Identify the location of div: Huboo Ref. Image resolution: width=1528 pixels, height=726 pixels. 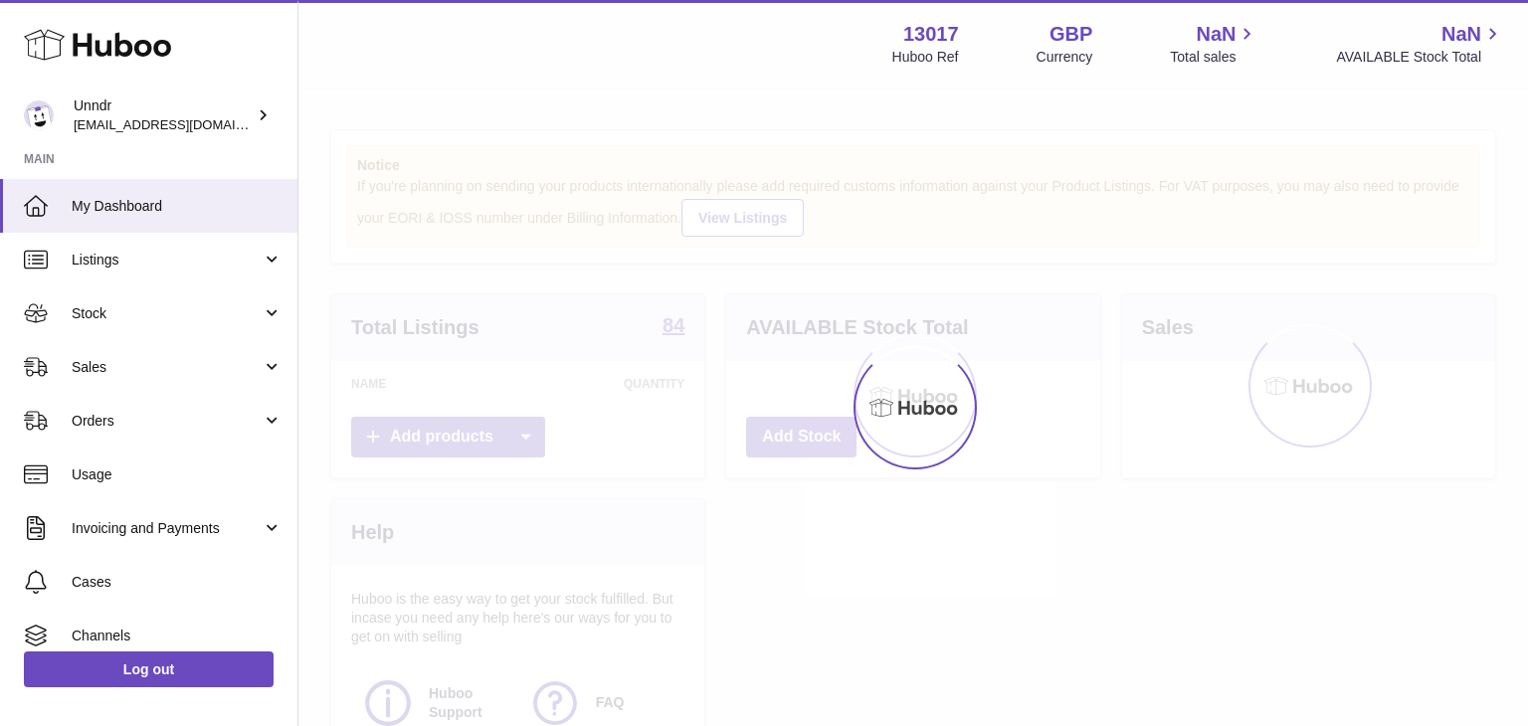
(925, 57).